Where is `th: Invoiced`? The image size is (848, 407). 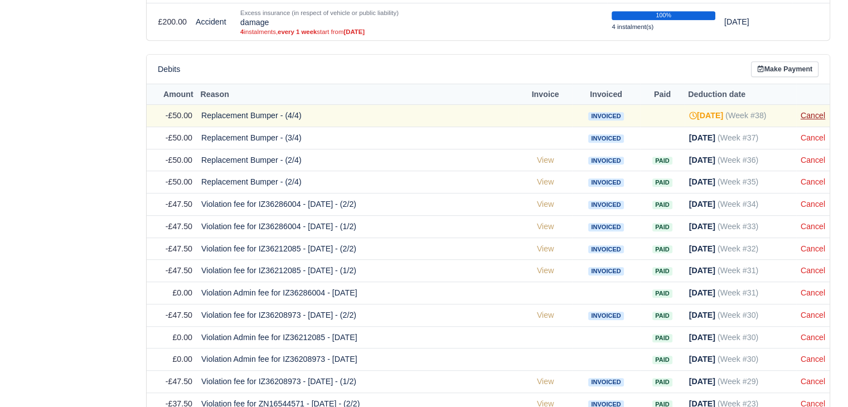
th: Invoiced is located at coordinates (606, 94).